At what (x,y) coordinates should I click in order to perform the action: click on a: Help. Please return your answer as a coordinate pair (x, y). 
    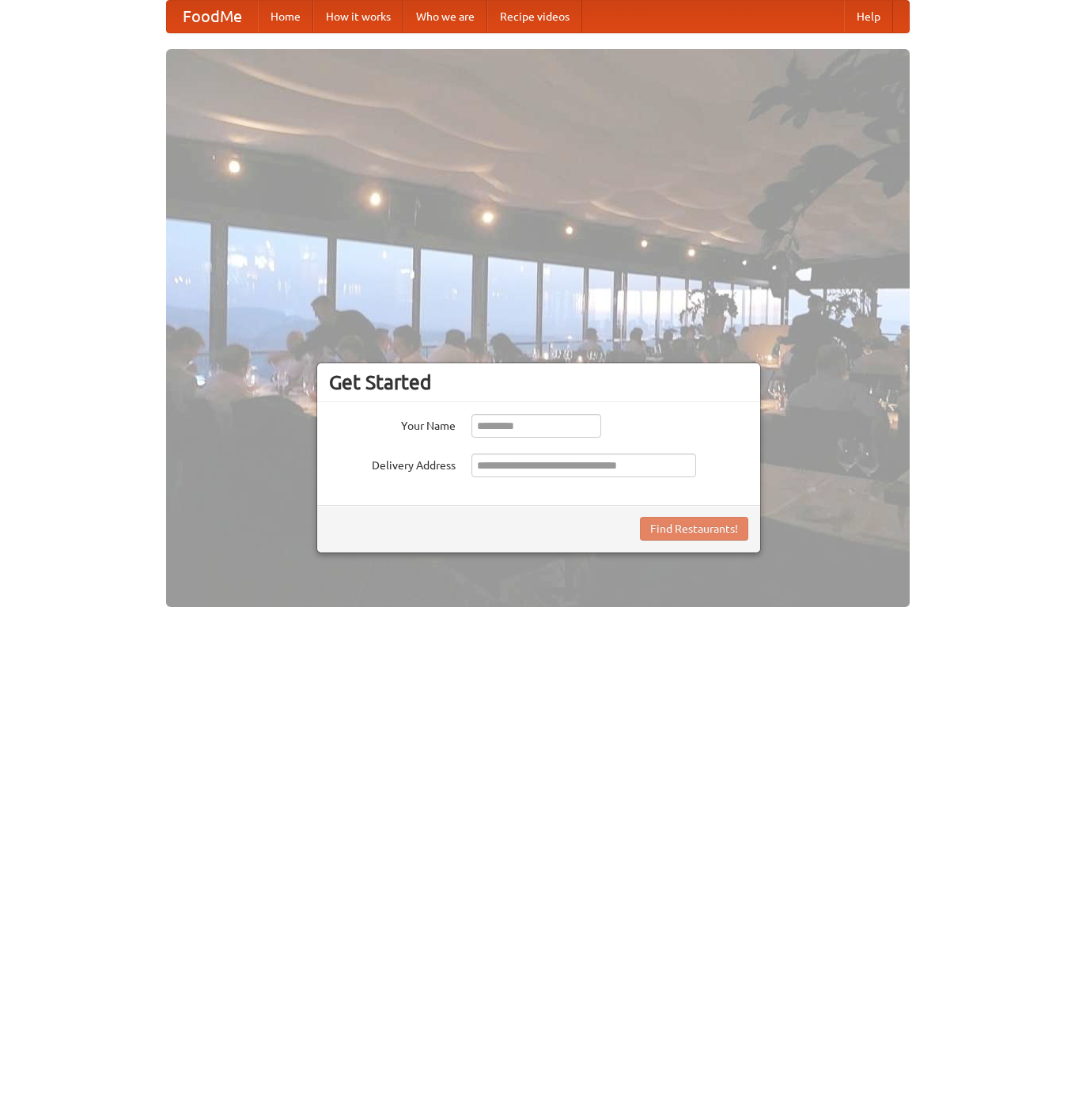
    Looking at the image, I should click on (869, 16).